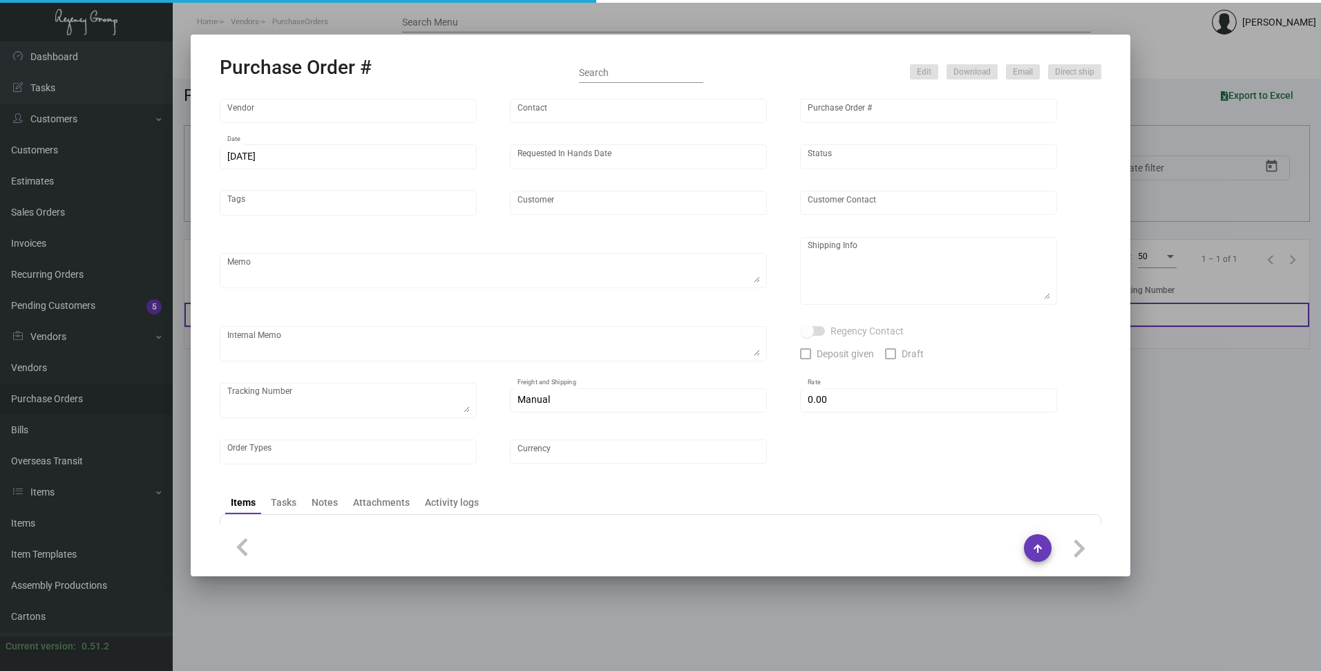  What do you see at coordinates (95, 646) in the screenshot?
I see `div: 0.51.2` at bounding box center [95, 646].